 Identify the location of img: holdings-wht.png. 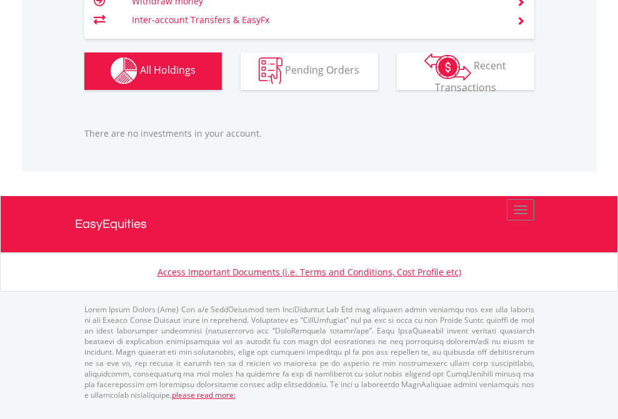
(124, 71).